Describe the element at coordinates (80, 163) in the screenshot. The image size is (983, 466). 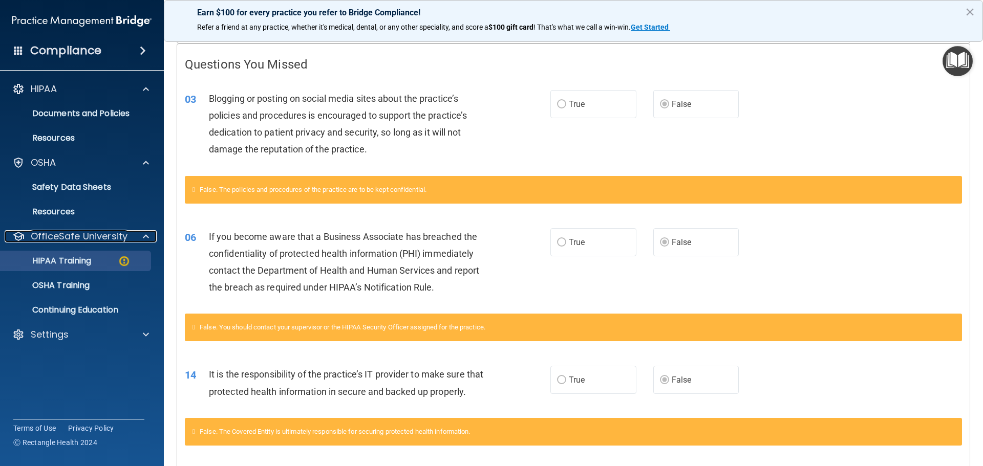
I see `a: OSHA` at that location.